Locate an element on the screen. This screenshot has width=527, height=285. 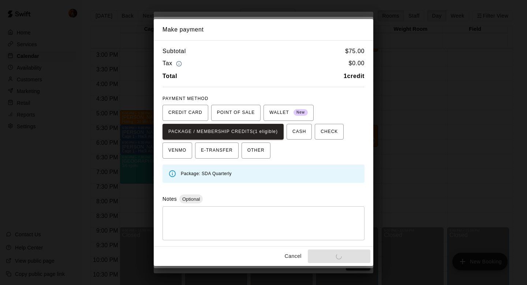
span: New is located at coordinates (300, 112).